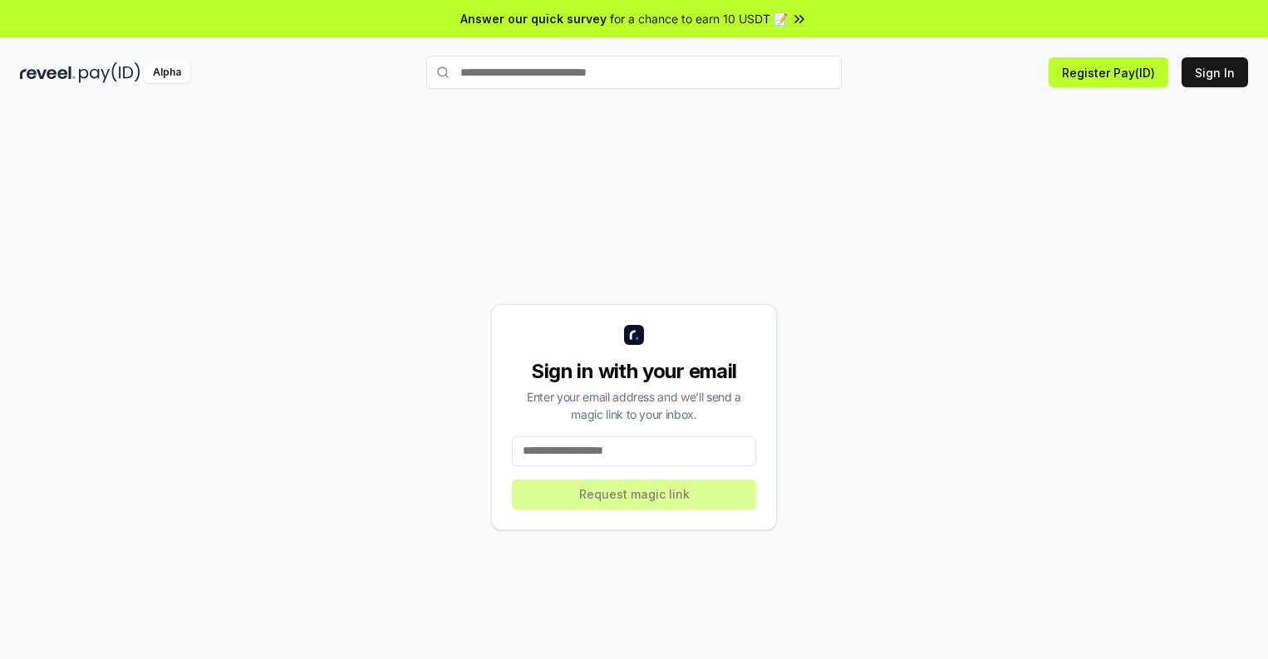 Image resolution: width=1268 pixels, height=659 pixels. What do you see at coordinates (634, 405) in the screenshot?
I see `div: Enter your email address and we’ll send a magic link to your inbox.` at bounding box center [634, 405].